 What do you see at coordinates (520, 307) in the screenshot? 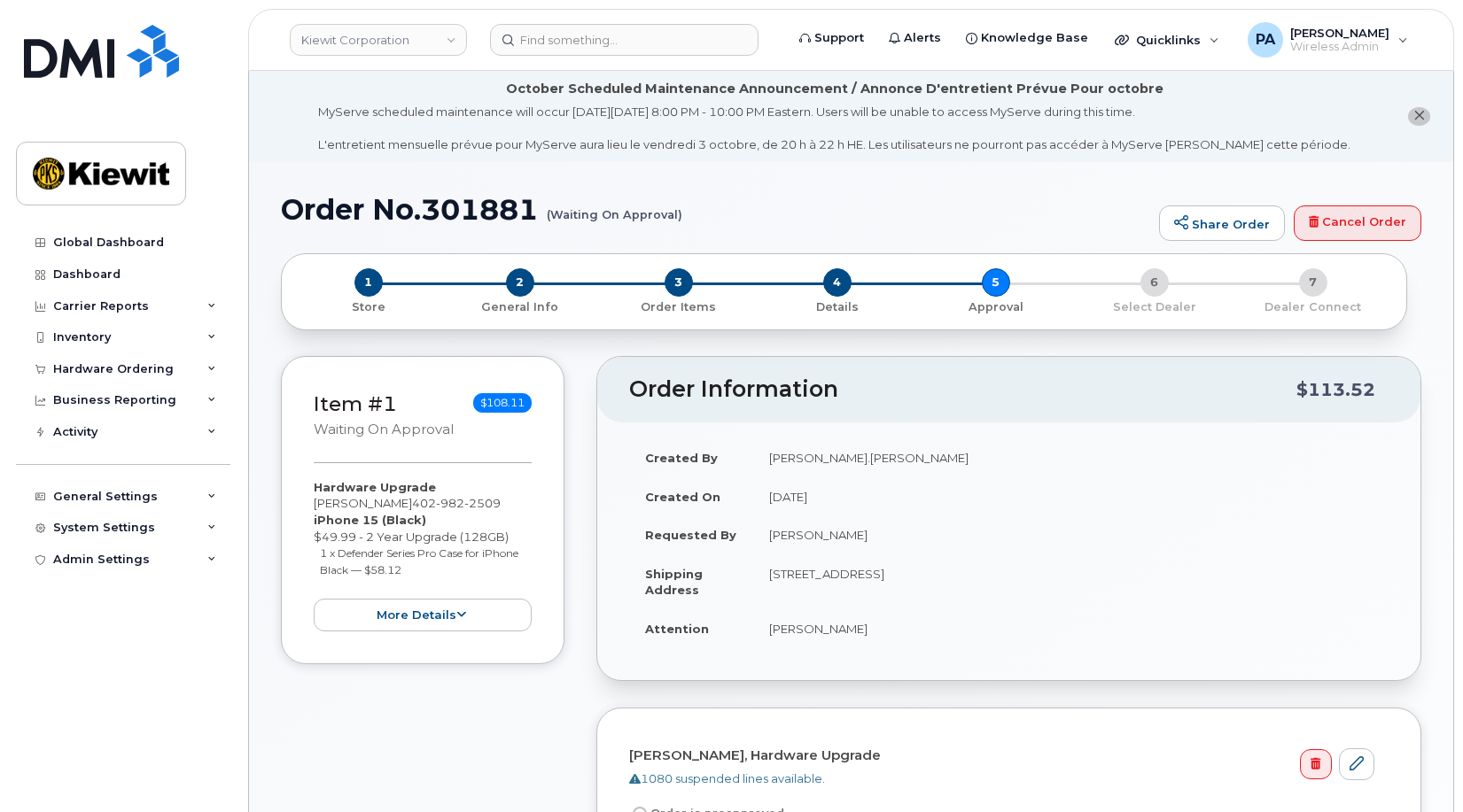
I see `p: General Info` at bounding box center [520, 307].